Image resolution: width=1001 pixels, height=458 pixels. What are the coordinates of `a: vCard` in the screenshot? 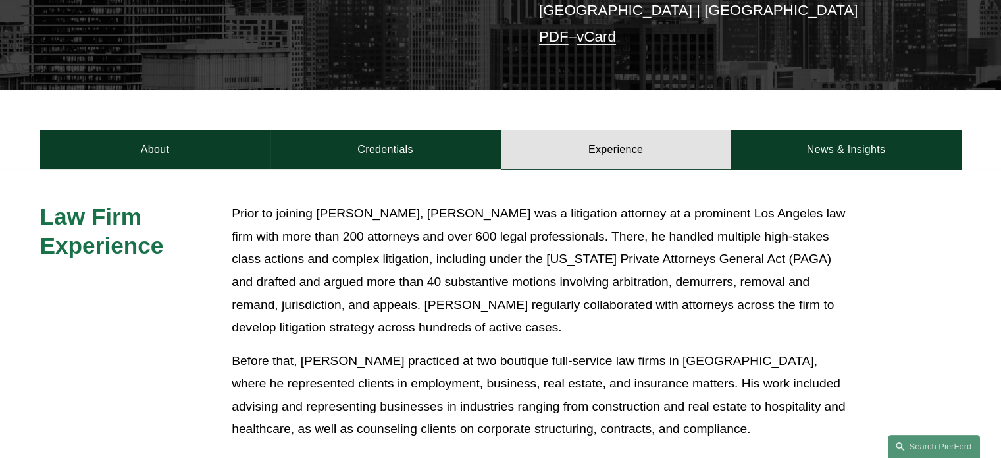 It's located at (596, 36).